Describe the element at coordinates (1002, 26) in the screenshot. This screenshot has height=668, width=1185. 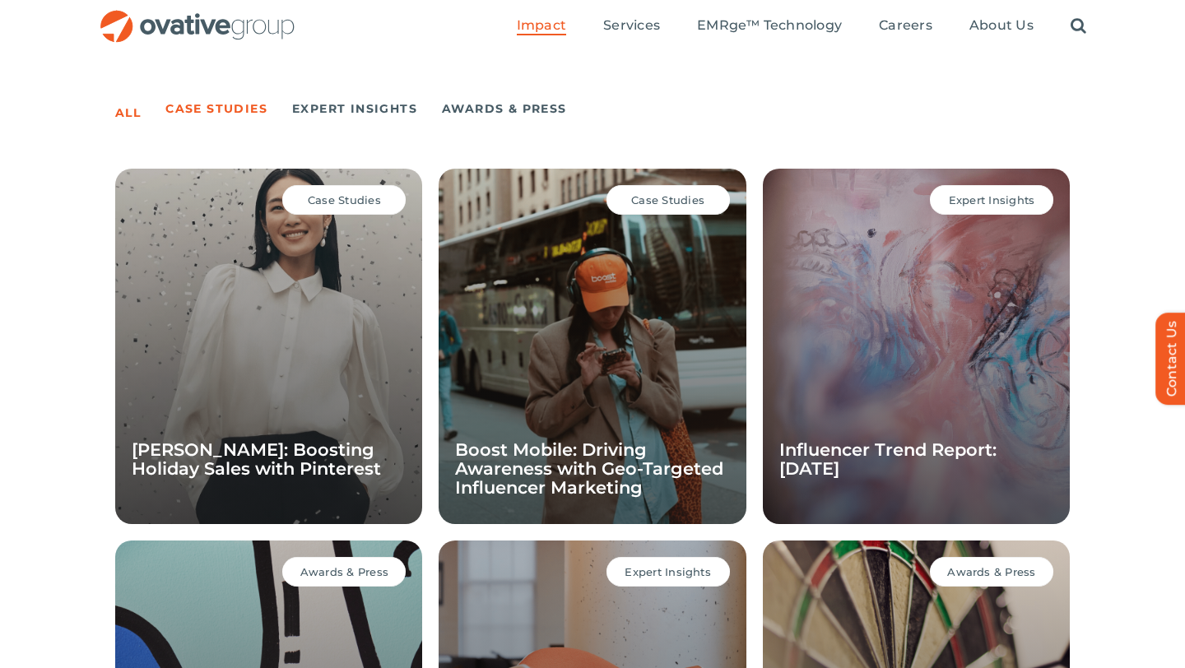
I see `span: About Us` at that location.